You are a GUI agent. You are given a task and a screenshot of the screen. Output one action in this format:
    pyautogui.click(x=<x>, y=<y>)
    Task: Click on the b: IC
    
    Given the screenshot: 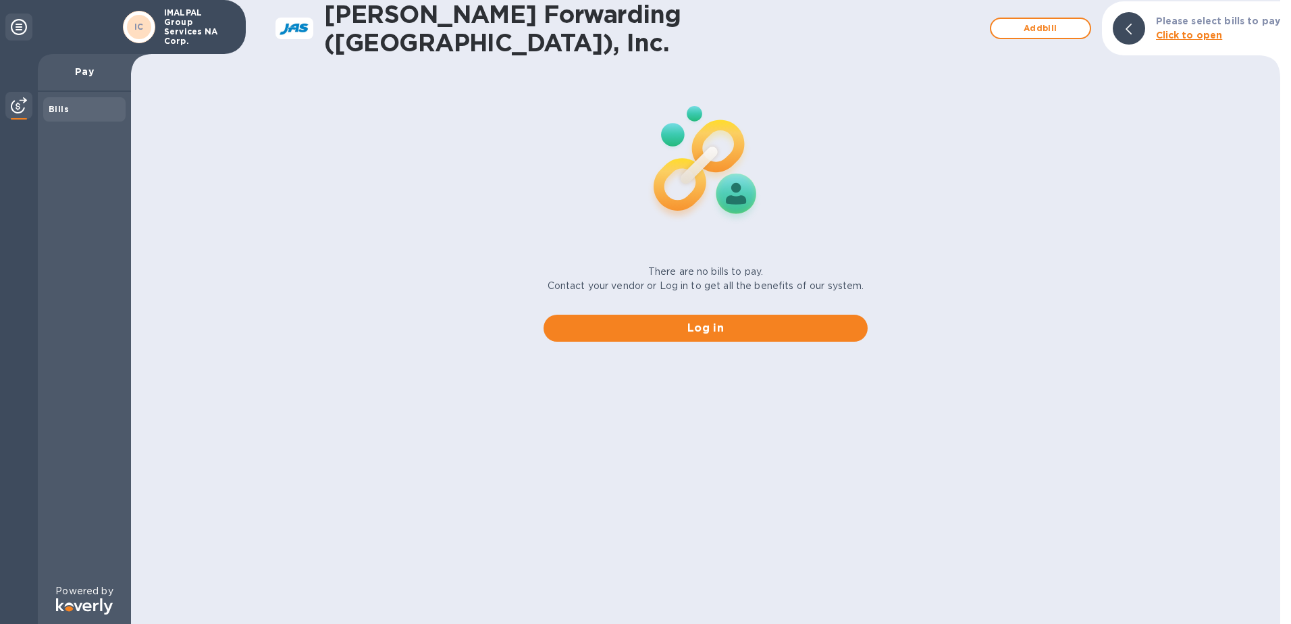 What is the action you would take?
    pyautogui.click(x=139, y=26)
    